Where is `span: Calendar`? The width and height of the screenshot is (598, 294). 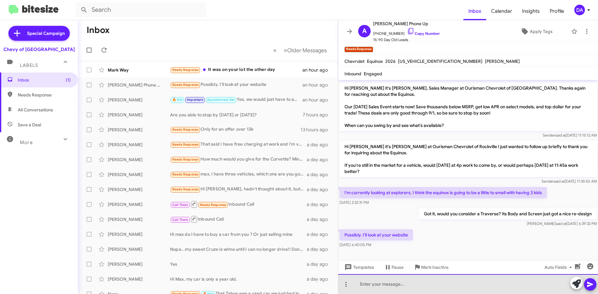 span: Calendar is located at coordinates (501, 11).